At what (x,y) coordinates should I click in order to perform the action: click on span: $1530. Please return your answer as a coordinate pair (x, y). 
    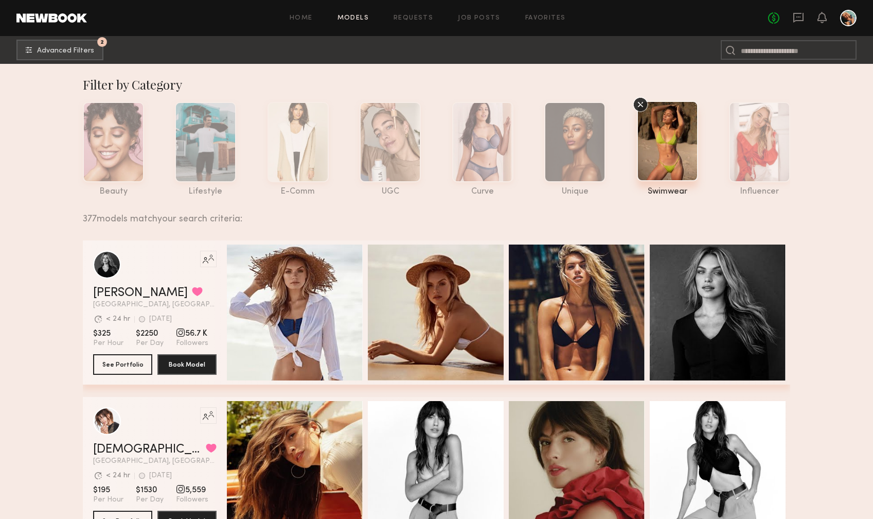
    Looking at the image, I should click on (150, 490).